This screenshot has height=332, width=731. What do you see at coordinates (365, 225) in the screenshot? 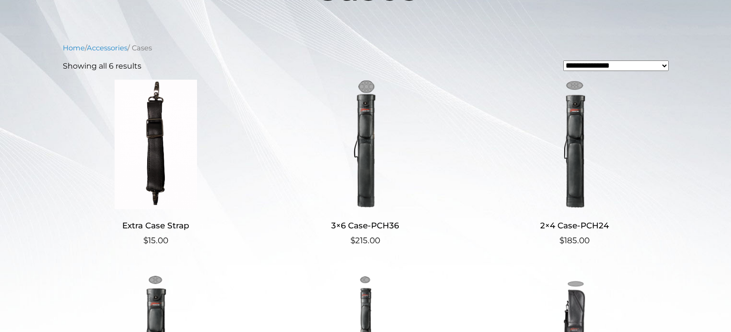
I see `h2: 3×6 Case-PCH36` at bounding box center [365, 225].